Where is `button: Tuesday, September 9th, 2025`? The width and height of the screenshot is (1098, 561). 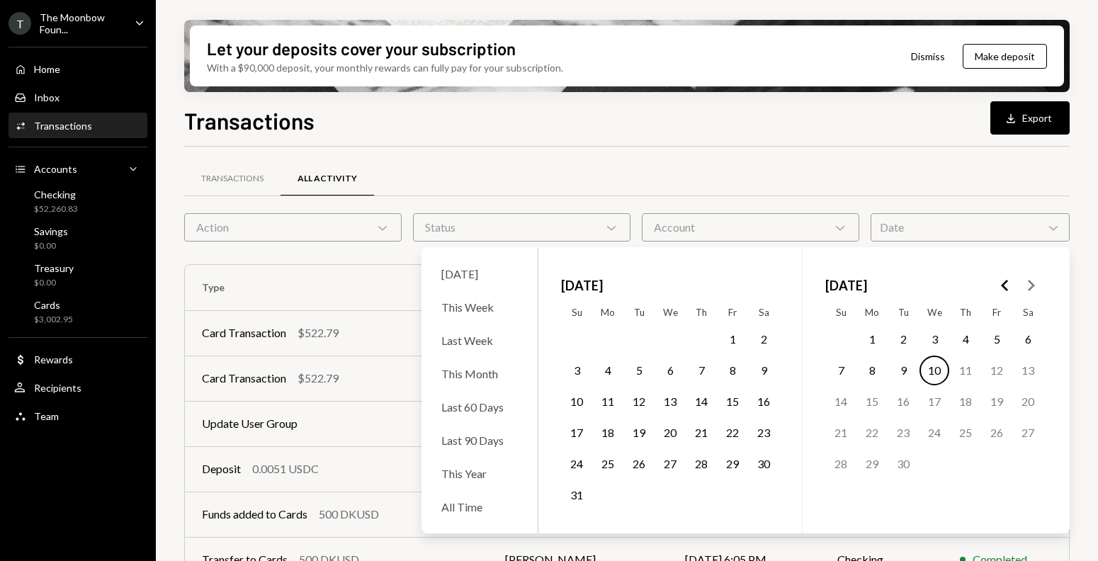
button: Tuesday, September 9th, 2025 is located at coordinates (903, 371).